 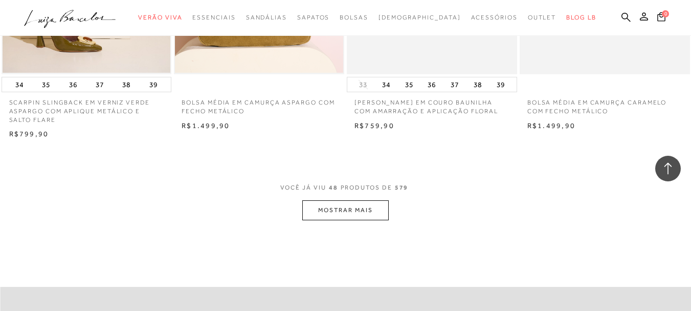 What do you see at coordinates (259, 104) in the screenshot?
I see `p: BOLSA MÉDIA EM CAMURÇA ASPARGO COM FECHO METÁLICO` at bounding box center [259, 104].